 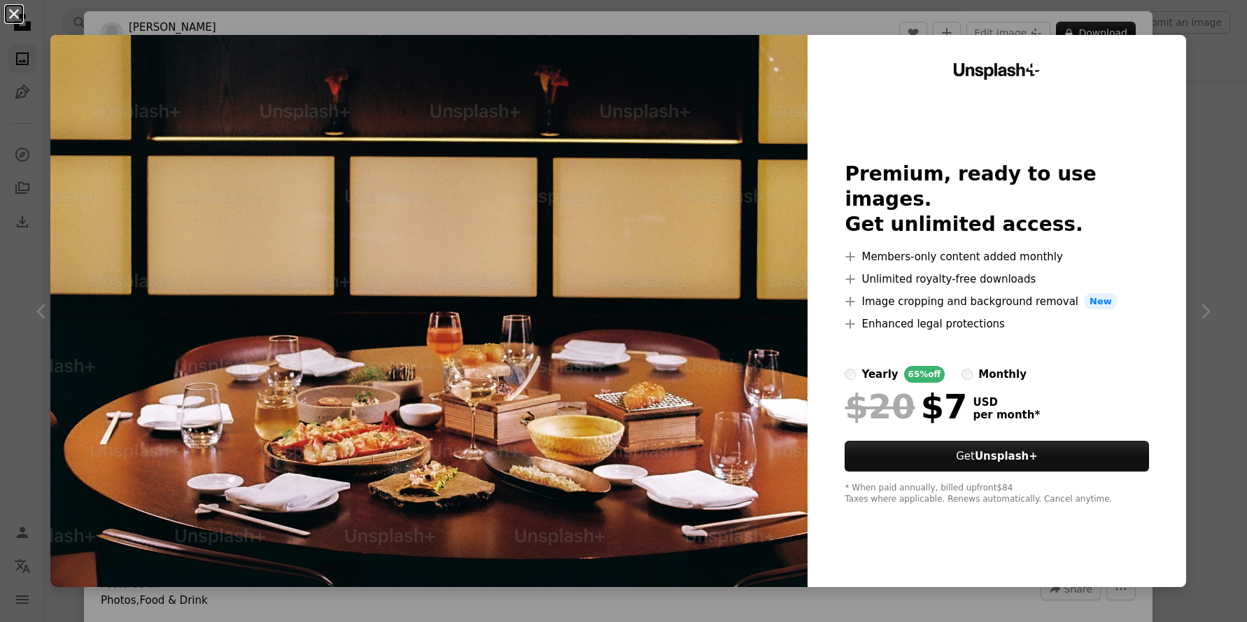 I want to click on input: monthly, so click(x=967, y=375).